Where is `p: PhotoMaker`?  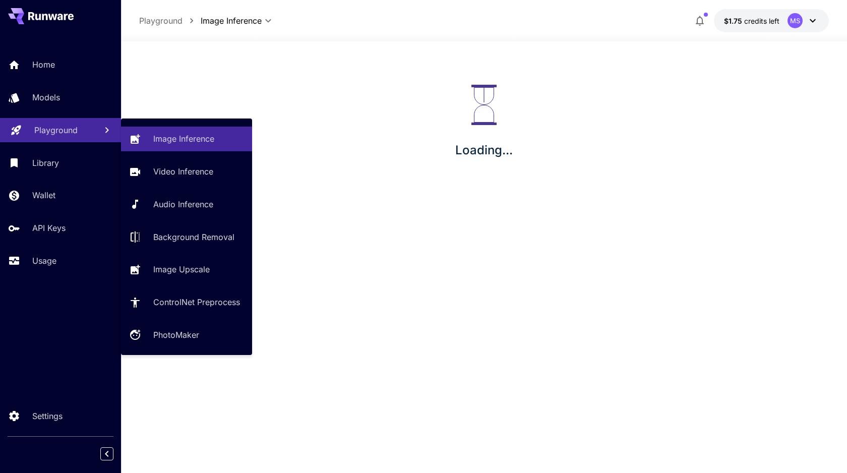
p: PhotoMaker is located at coordinates (176, 335).